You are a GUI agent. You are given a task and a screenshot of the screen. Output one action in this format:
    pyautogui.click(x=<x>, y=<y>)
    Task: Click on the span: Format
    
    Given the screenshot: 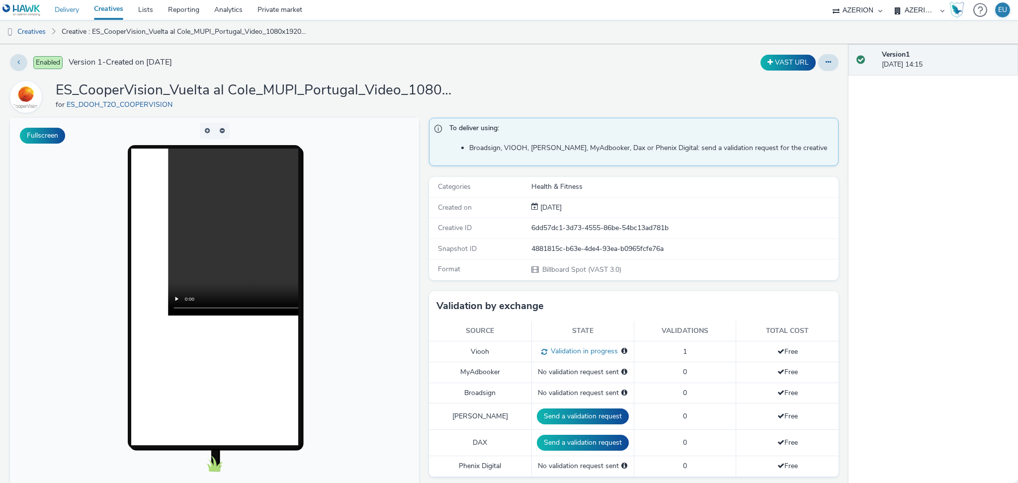 What is the action you would take?
    pyautogui.click(x=449, y=269)
    